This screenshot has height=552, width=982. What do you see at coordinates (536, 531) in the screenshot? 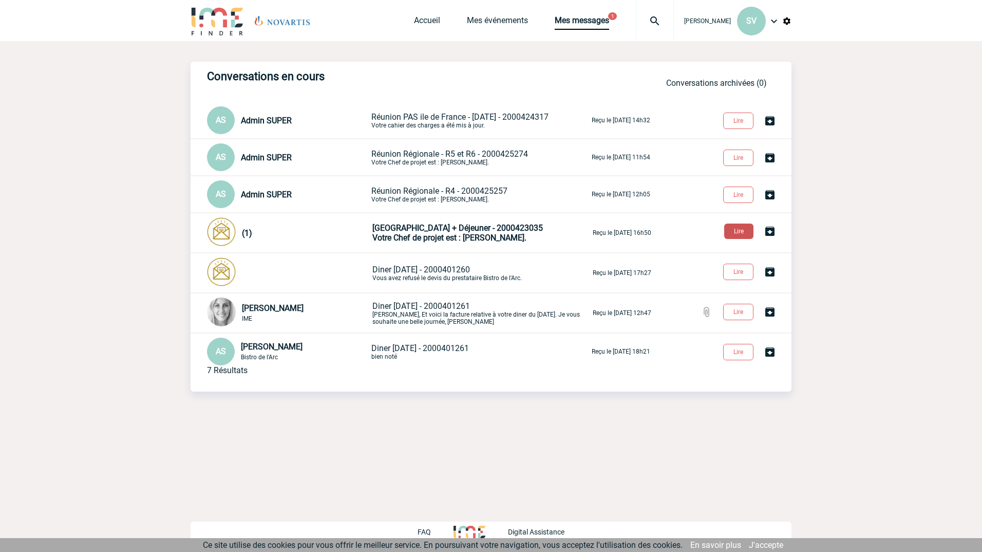
I see `p: Digital Assistance` at bounding box center [536, 531].